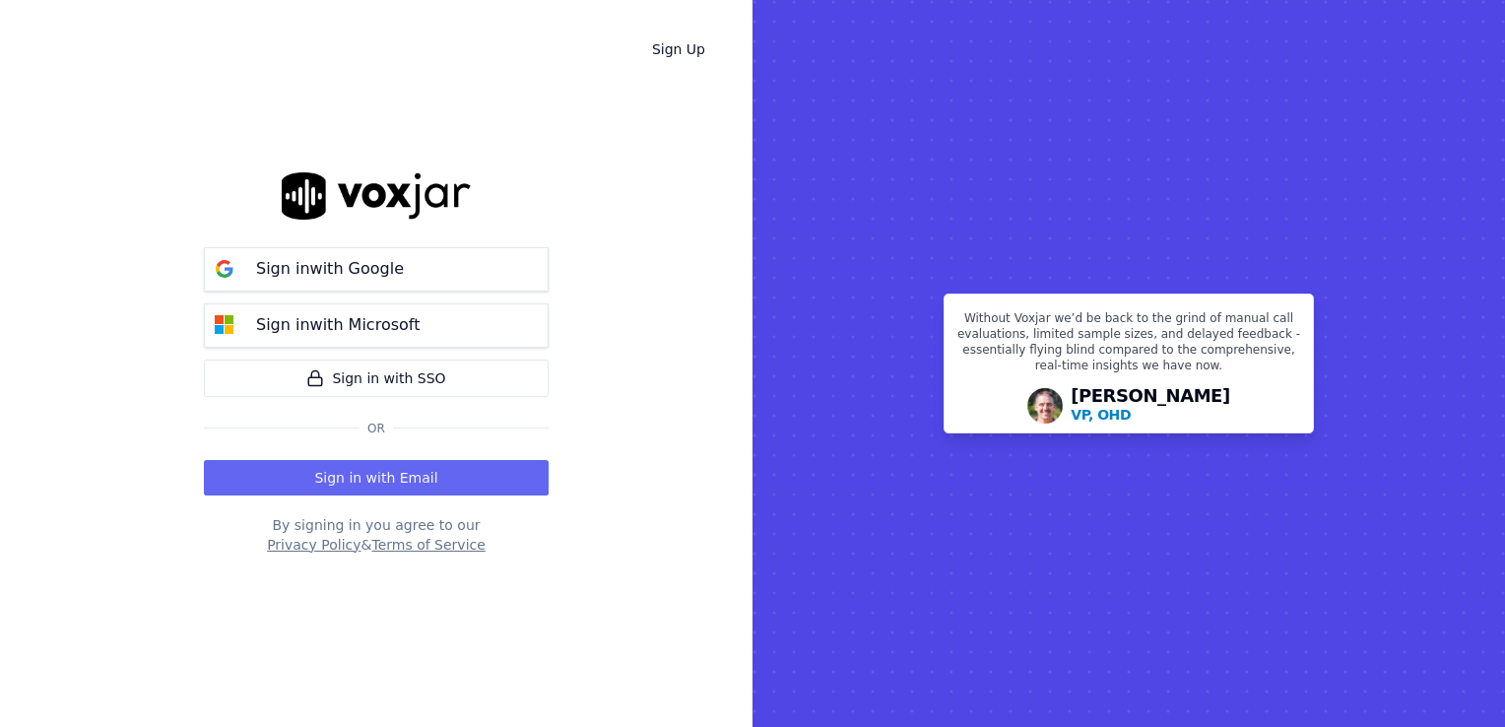 The width and height of the screenshot is (1505, 727). What do you see at coordinates (1128, 346) in the screenshot?
I see `p: Without Voxjar we’d be back to the grind of manual call evaluations, limited sample sizes, and de...` at bounding box center [1128, 346].